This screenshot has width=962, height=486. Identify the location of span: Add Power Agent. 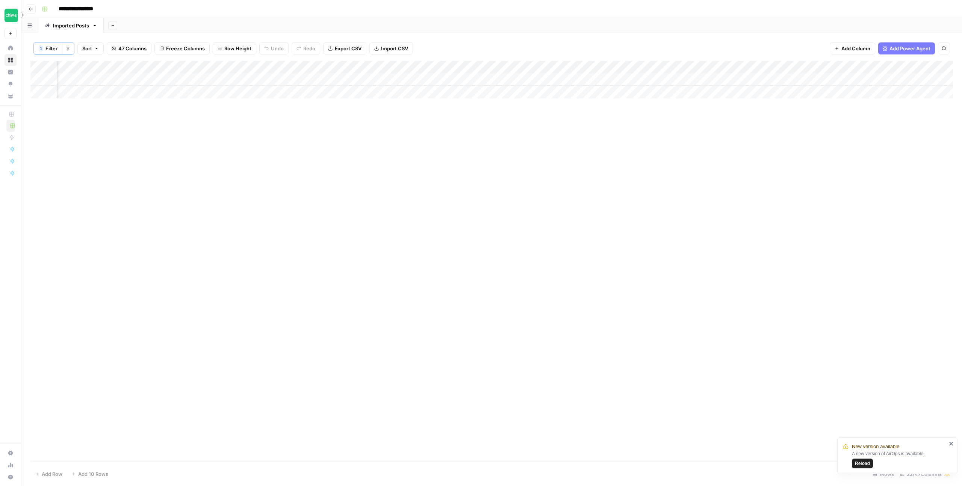
(910, 48).